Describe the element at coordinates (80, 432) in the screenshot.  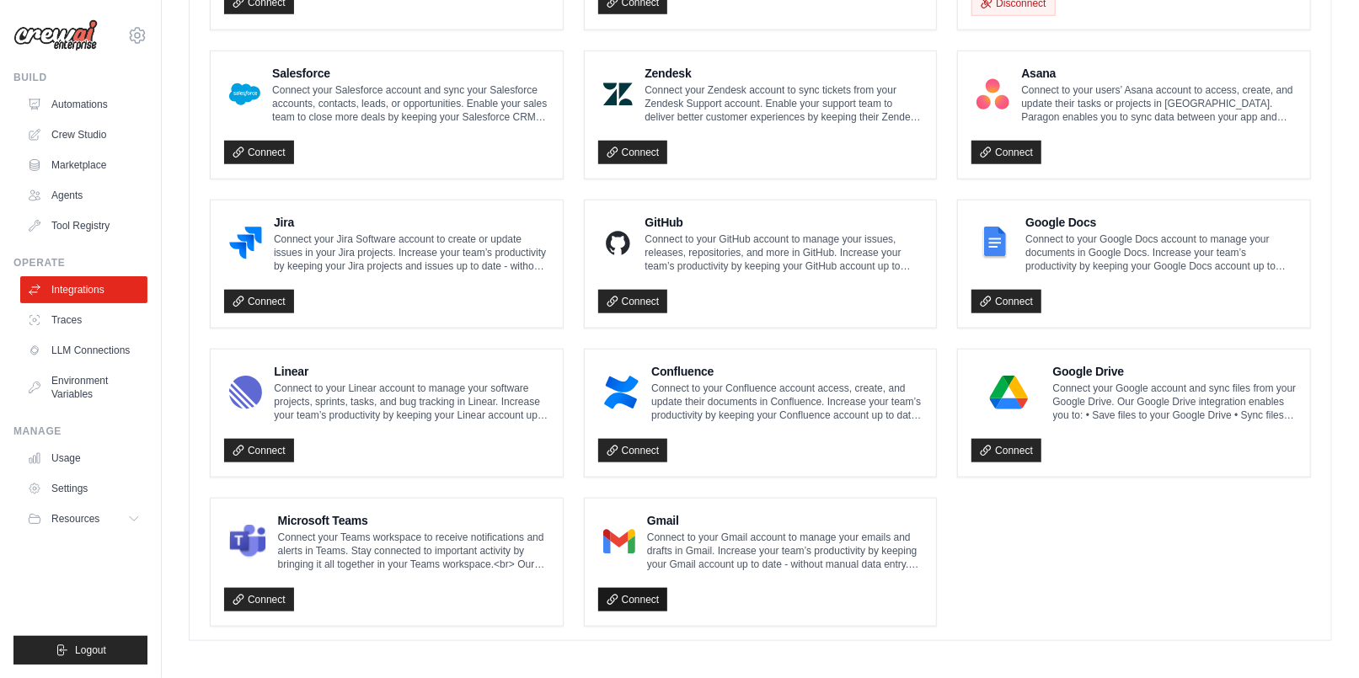
I see `div: Manage` at that location.